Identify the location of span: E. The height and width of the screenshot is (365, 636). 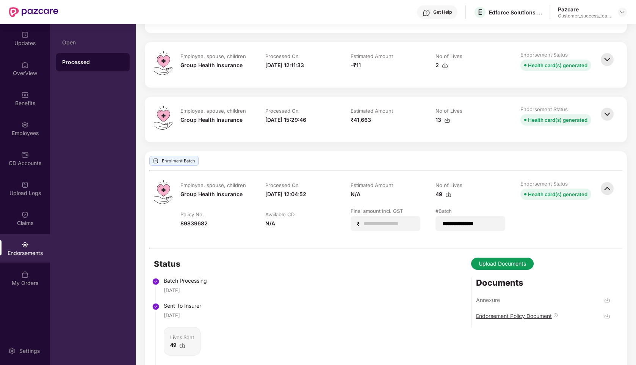
(481, 12).